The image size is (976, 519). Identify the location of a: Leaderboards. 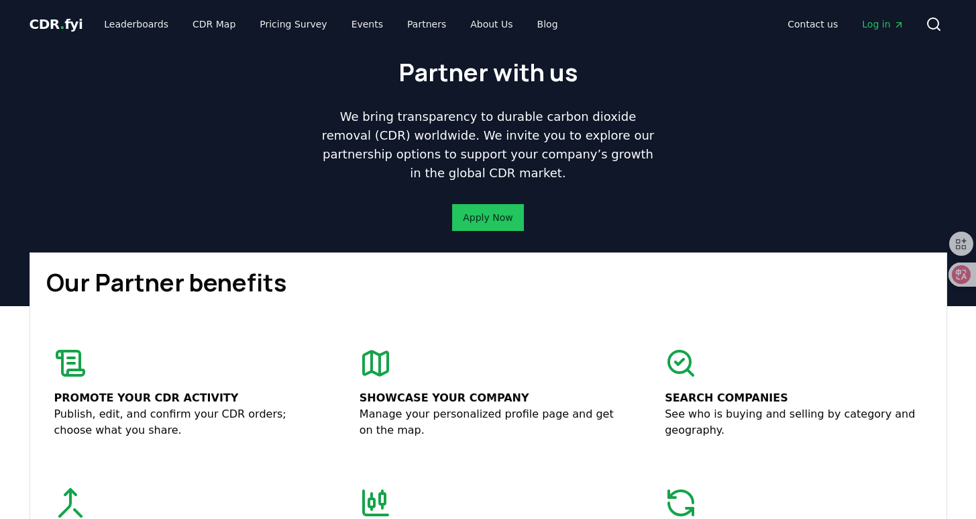
(136, 24).